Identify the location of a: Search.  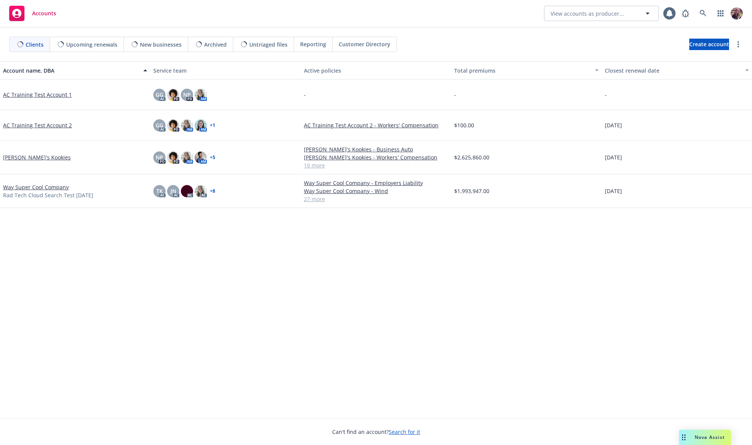
(703, 13).